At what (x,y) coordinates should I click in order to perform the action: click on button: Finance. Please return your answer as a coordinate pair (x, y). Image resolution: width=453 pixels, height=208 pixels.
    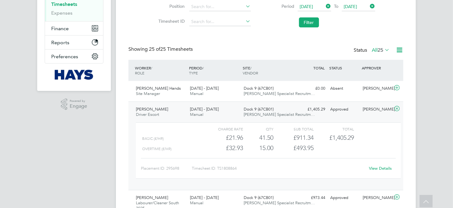
    Looking at the image, I should click on (74, 28).